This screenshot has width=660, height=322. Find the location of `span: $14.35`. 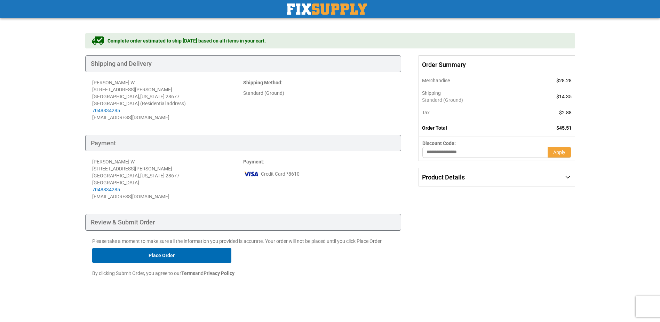

span: $14.35 is located at coordinates (564, 96).